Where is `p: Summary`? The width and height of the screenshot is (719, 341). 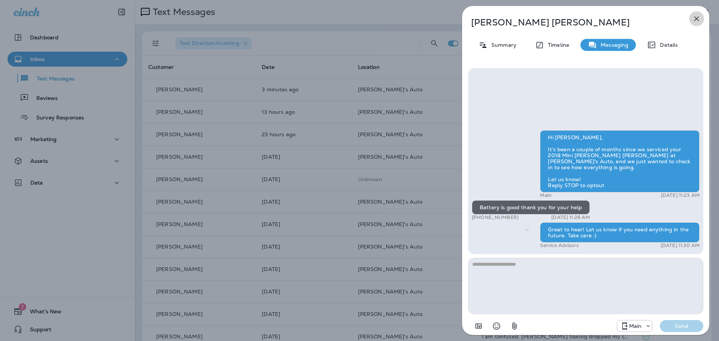
p: Summary is located at coordinates (502, 45).